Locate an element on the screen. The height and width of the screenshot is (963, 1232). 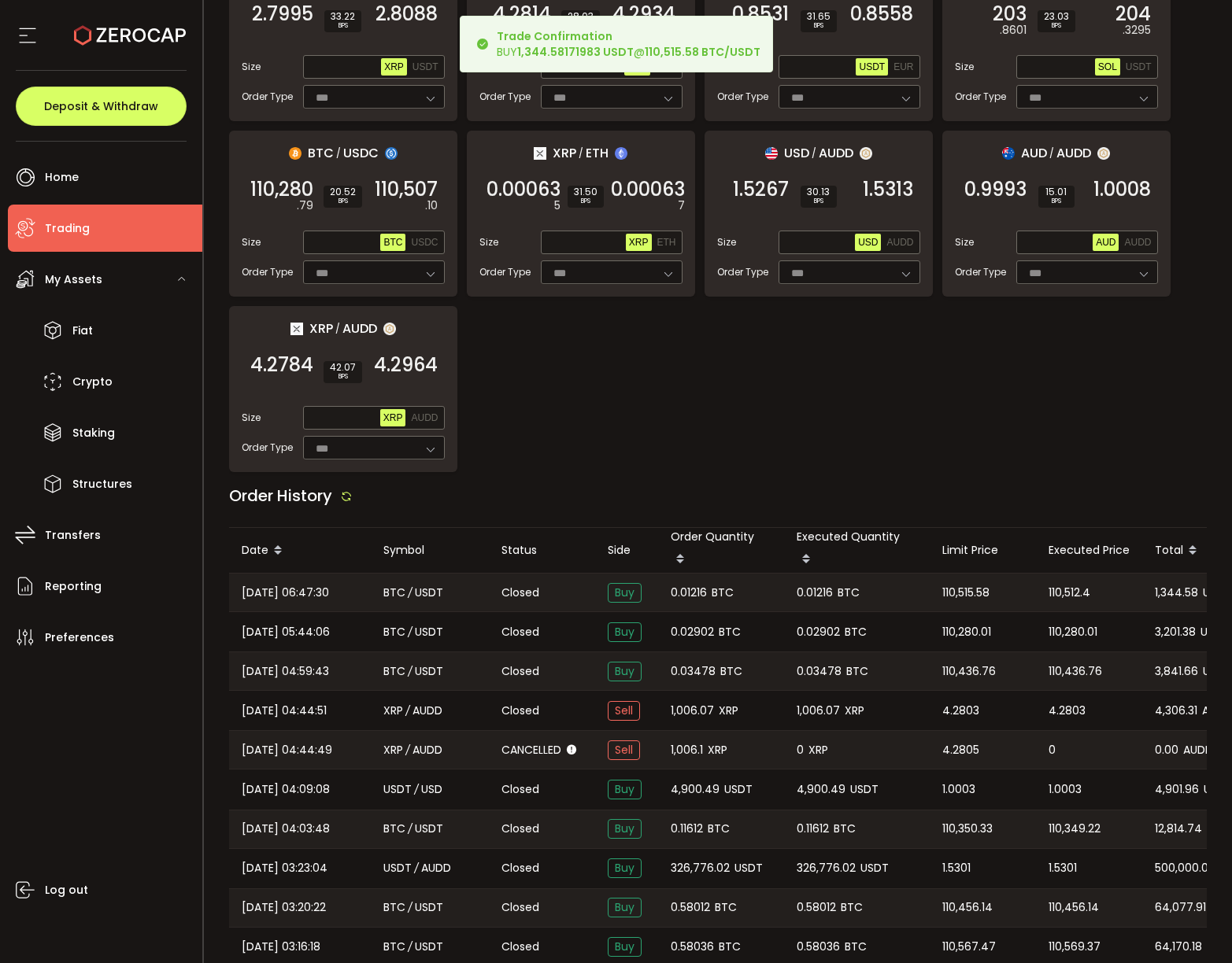
span: 4,306.31 is located at coordinates (1176, 711).